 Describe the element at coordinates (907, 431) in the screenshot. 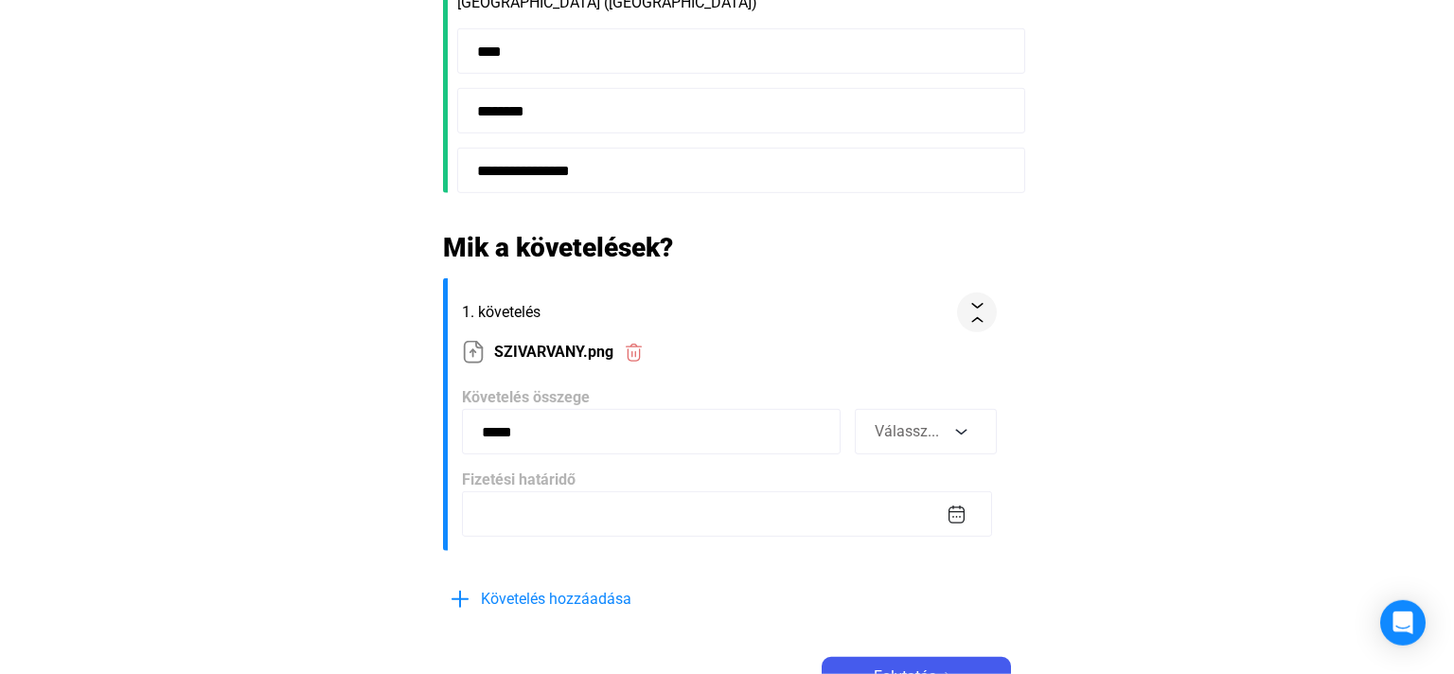

I see `span: Válassz...` at that location.